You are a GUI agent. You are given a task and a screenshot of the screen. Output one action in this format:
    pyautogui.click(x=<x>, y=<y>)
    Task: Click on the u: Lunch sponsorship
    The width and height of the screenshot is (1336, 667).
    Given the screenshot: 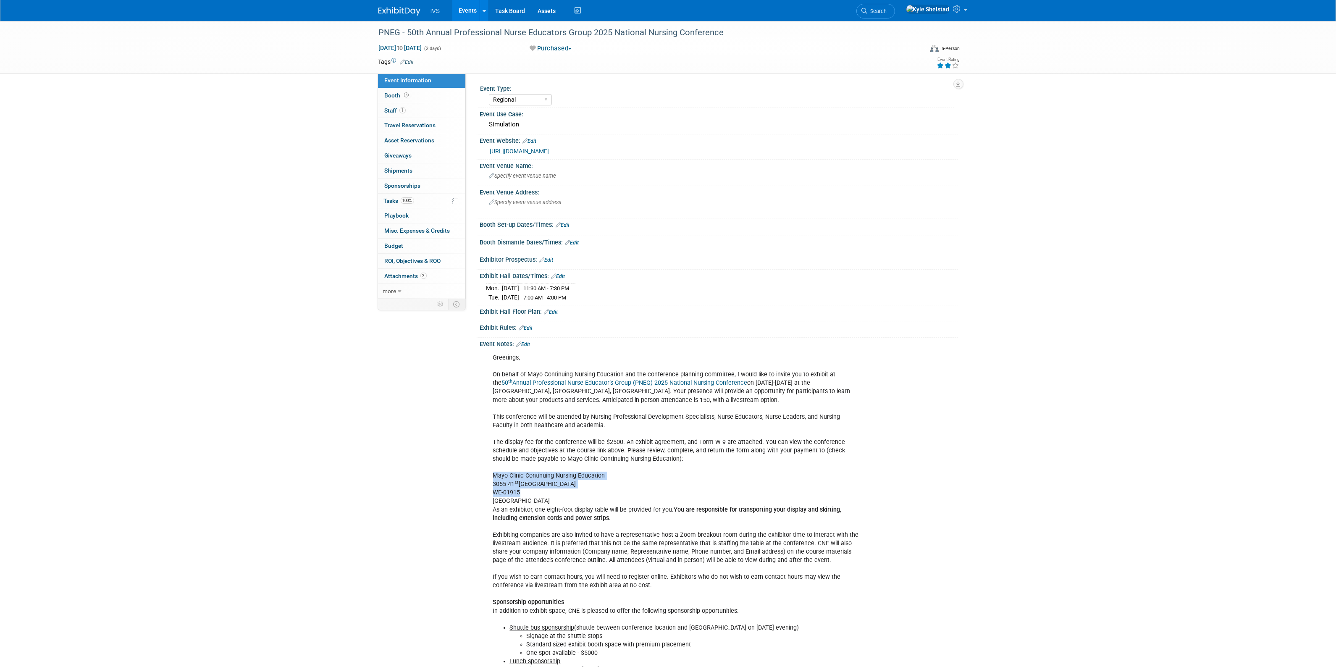 What is the action you would take?
    pyautogui.click(x=535, y=661)
    